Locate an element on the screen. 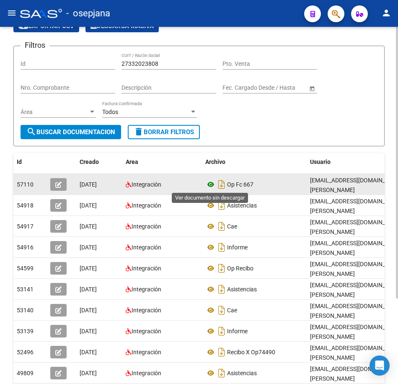  datatable-header-cell: Creado is located at coordinates (99, 162).